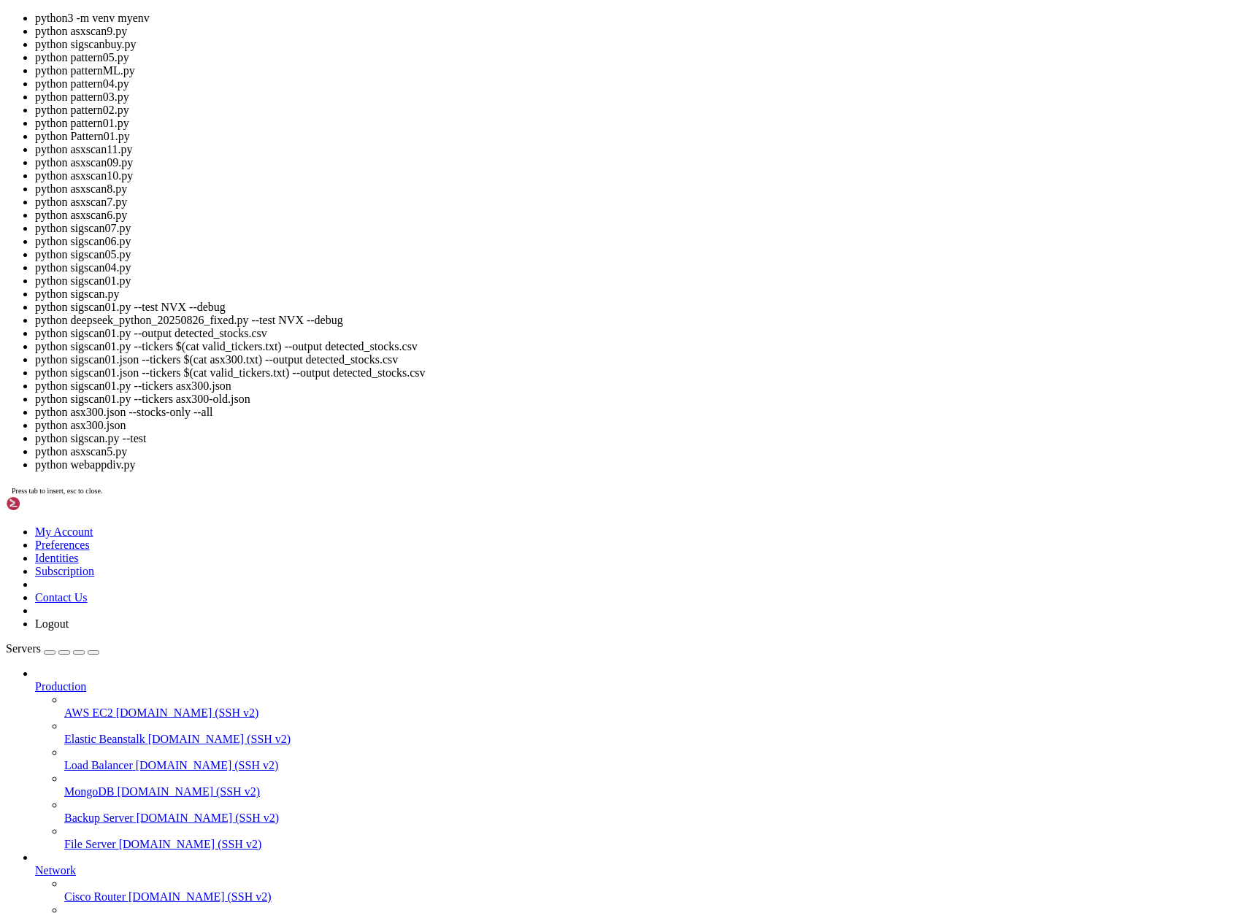 This screenshot has width=1247, height=913. What do you see at coordinates (336, 12) in the screenshot?
I see `span: enabled` at bounding box center [336, 12].